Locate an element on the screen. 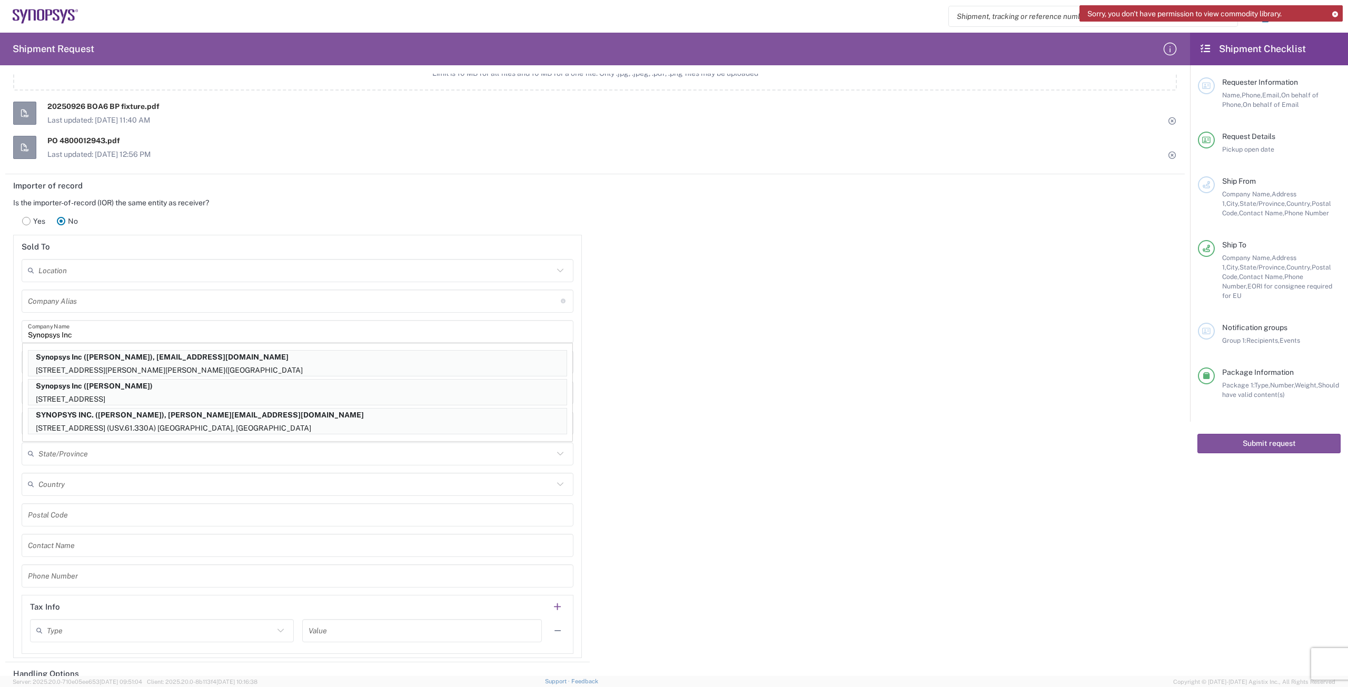 The width and height of the screenshot is (1348, 687). span: Notification groups is located at coordinates (1255, 328).